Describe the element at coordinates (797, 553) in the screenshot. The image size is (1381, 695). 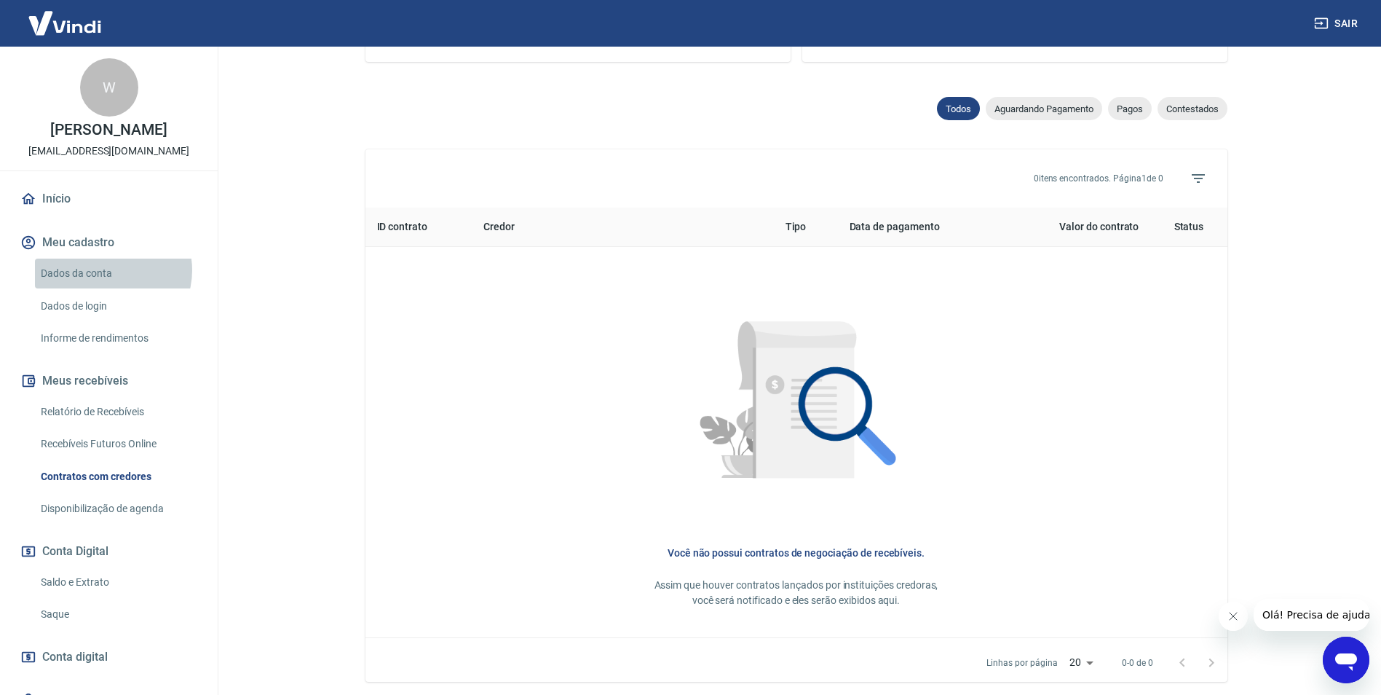
I see `h6: Você não possui contratos de negociação de recebíveis.` at that location.